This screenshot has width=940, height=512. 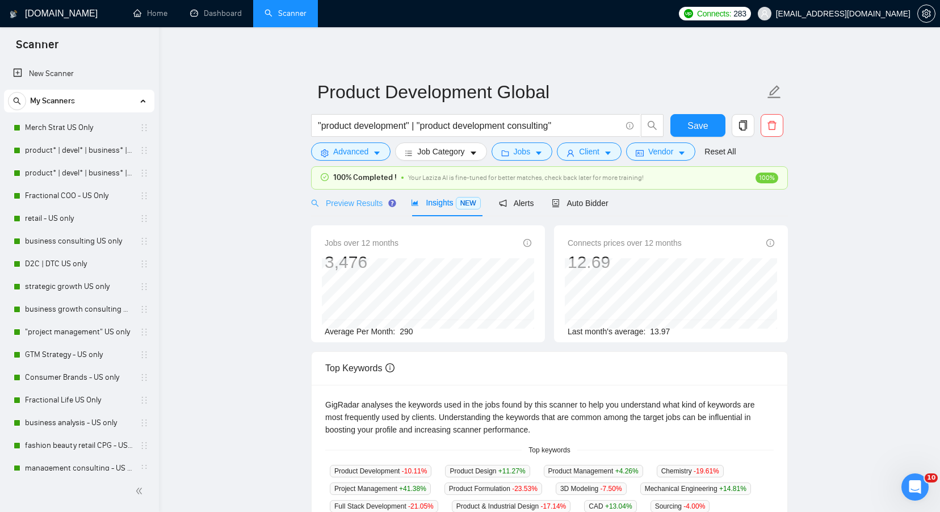 What do you see at coordinates (141, 491) in the screenshot?
I see `span: double-left` at bounding box center [141, 491].